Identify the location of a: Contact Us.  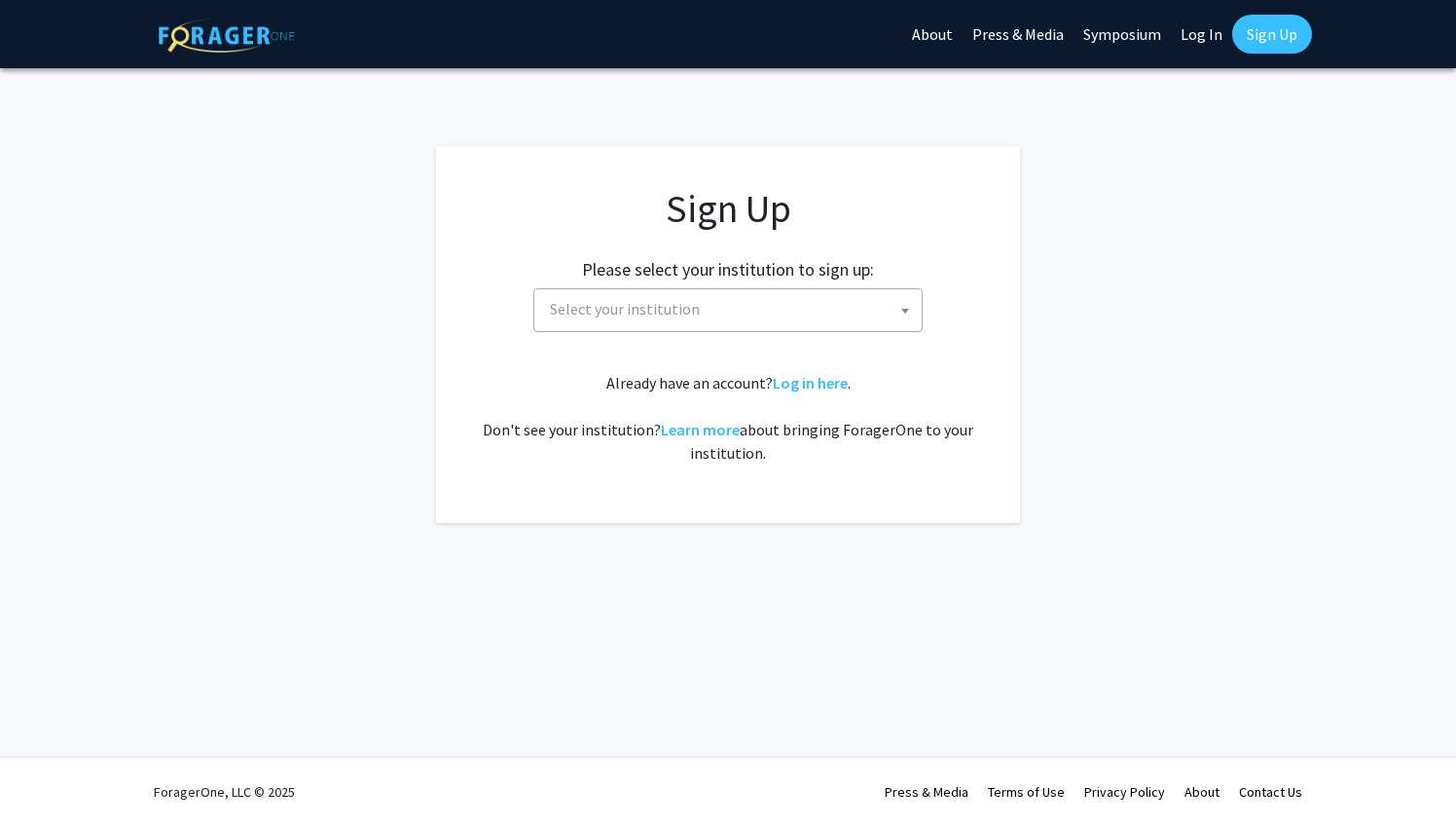
(1271, 792).